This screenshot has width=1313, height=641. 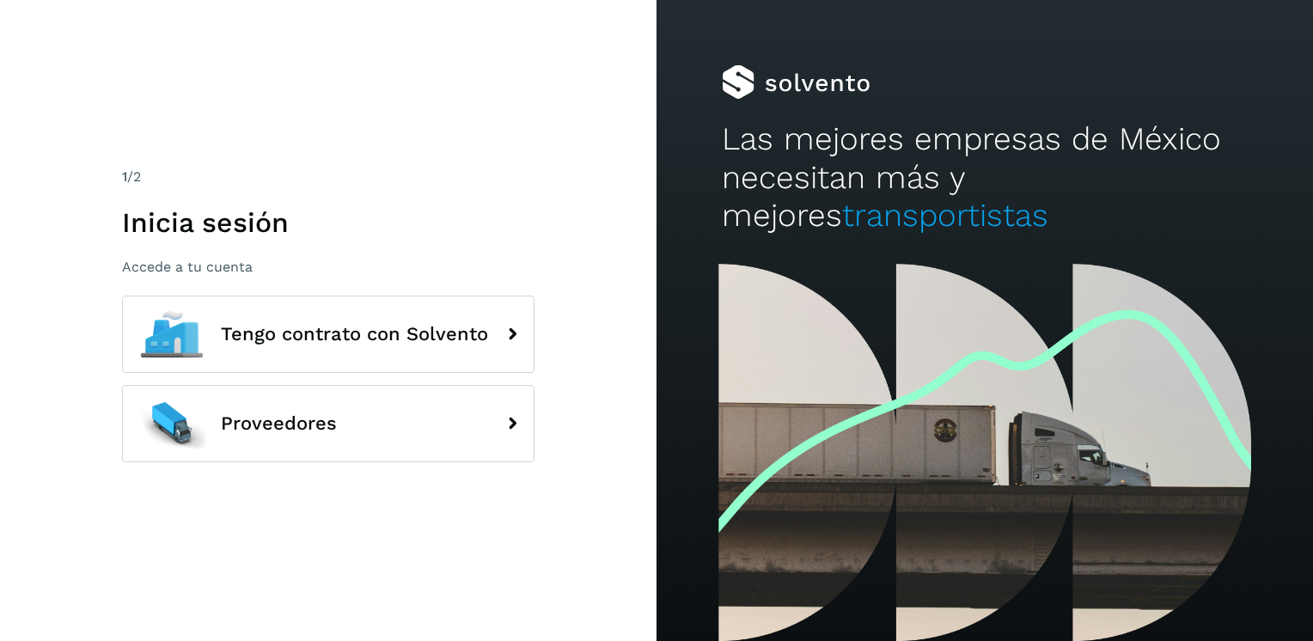 What do you see at coordinates (328, 223) in the screenshot?
I see `h1: Inicia sesión` at bounding box center [328, 223].